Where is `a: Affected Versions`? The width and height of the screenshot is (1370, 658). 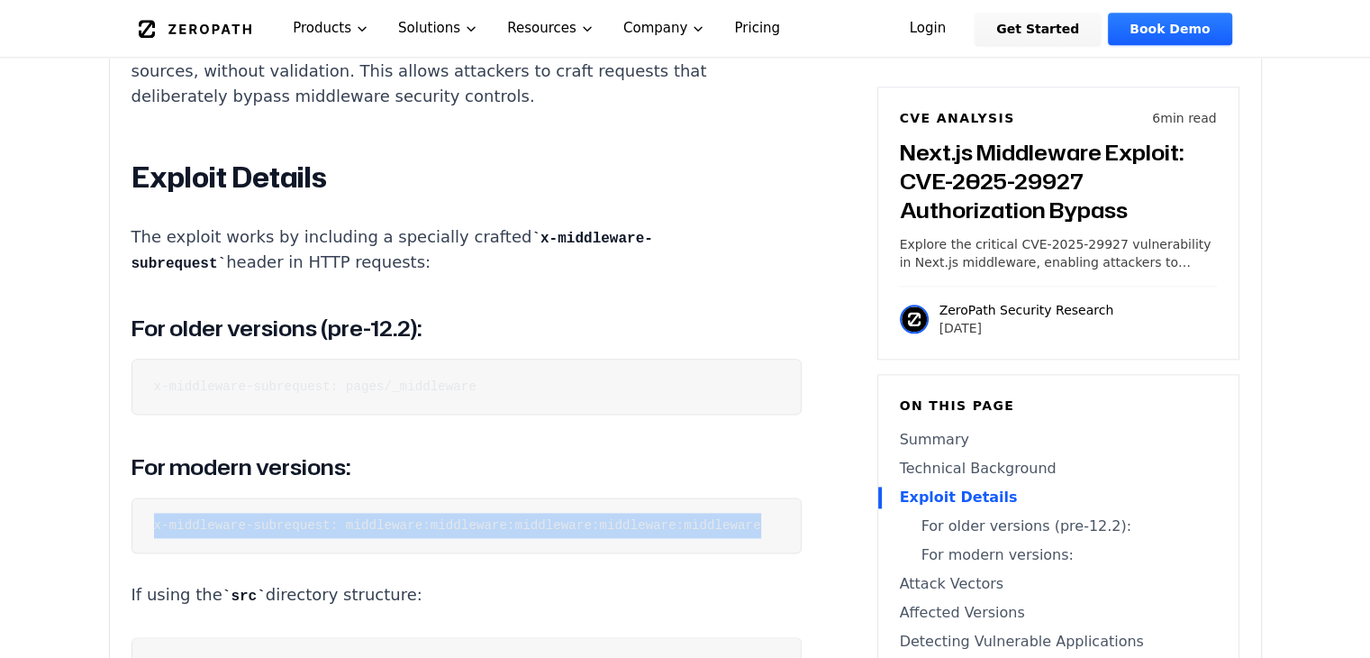
a: Affected Versions is located at coordinates (1058, 613).